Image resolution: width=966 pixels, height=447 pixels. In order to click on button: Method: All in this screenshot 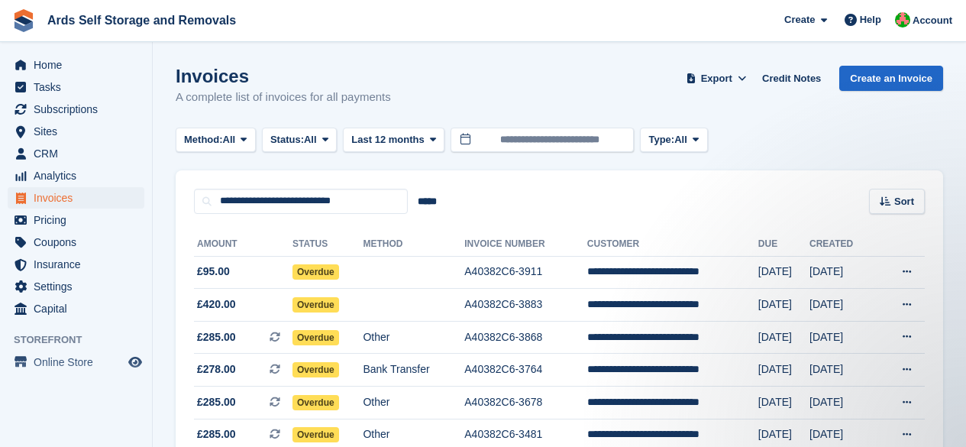, I will do `click(215, 140)`.